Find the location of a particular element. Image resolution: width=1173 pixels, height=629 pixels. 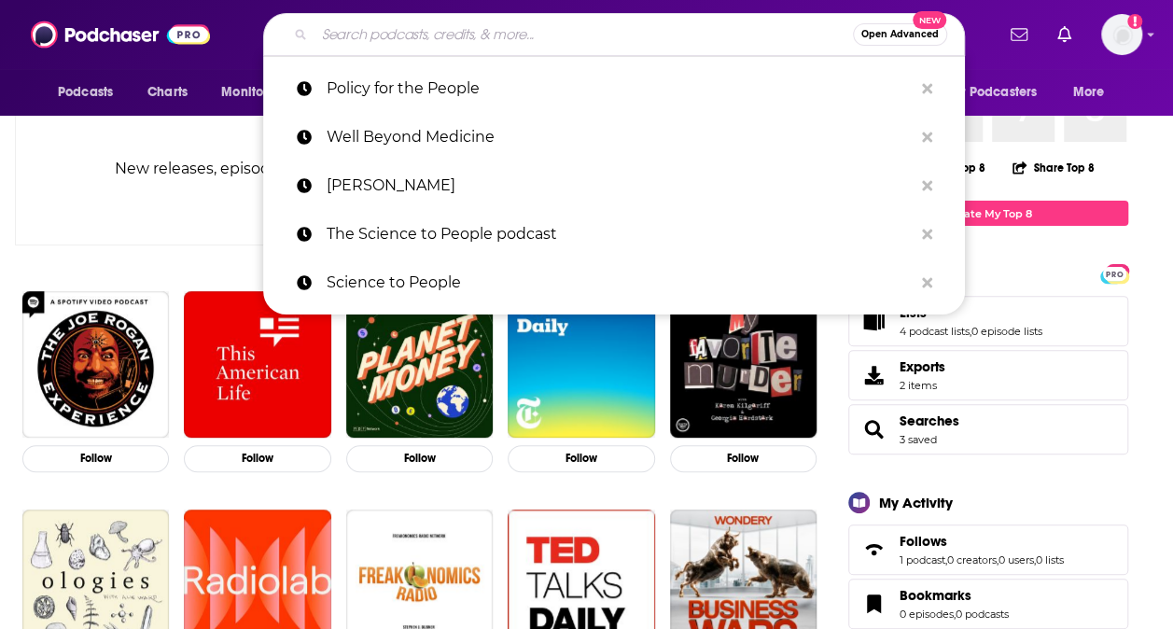

span: Open Advanced is located at coordinates (900, 35).